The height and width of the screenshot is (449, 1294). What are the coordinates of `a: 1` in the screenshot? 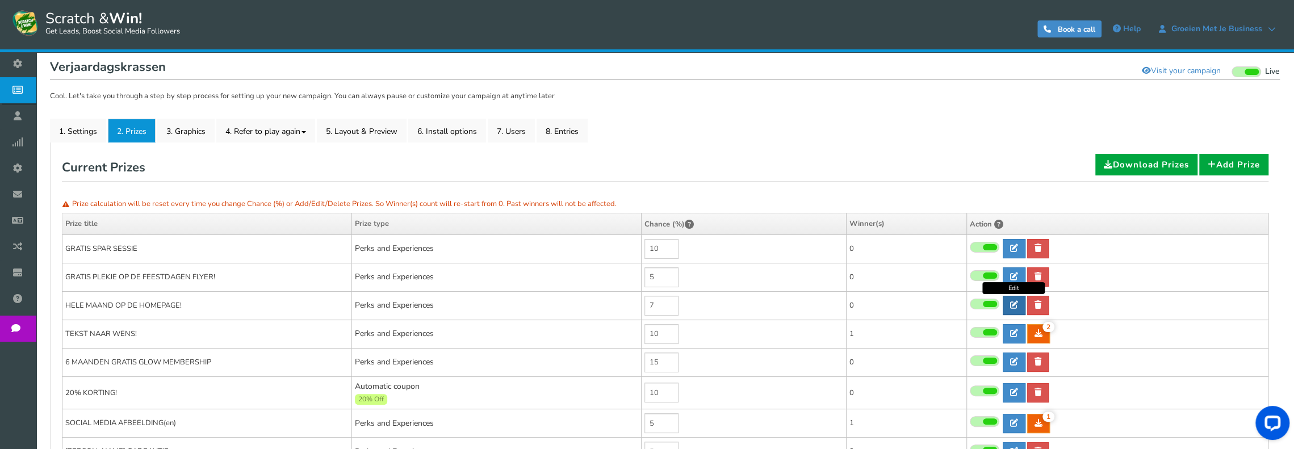 It's located at (1038, 424).